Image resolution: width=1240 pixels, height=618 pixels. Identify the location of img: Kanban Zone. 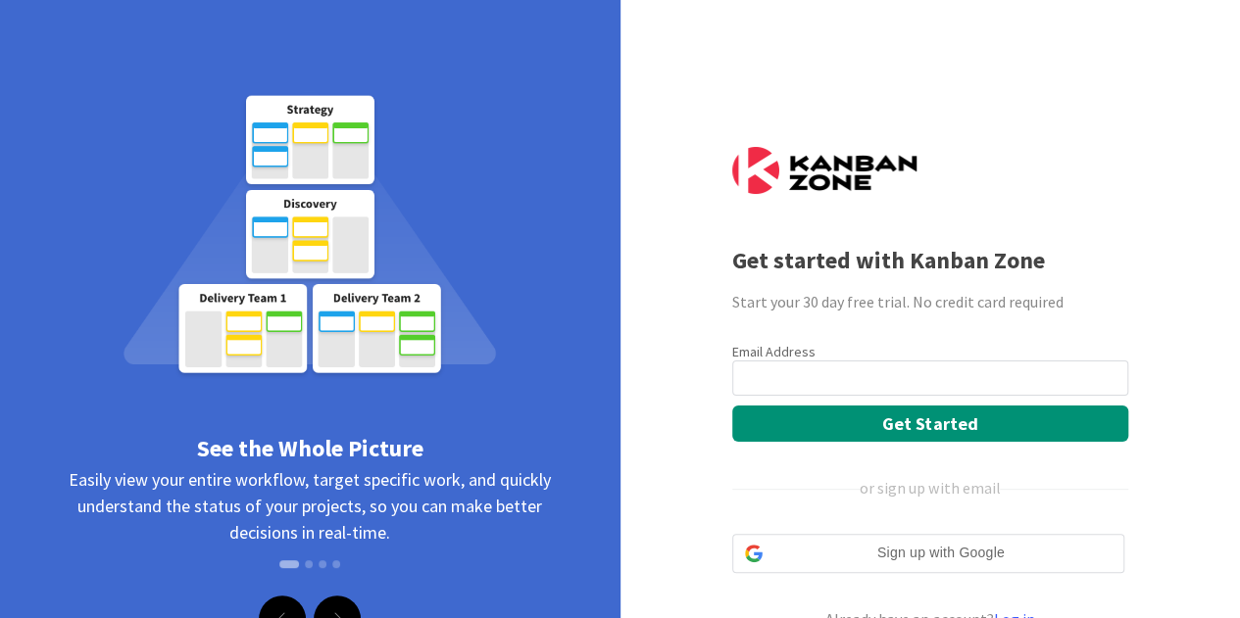
(824, 171).